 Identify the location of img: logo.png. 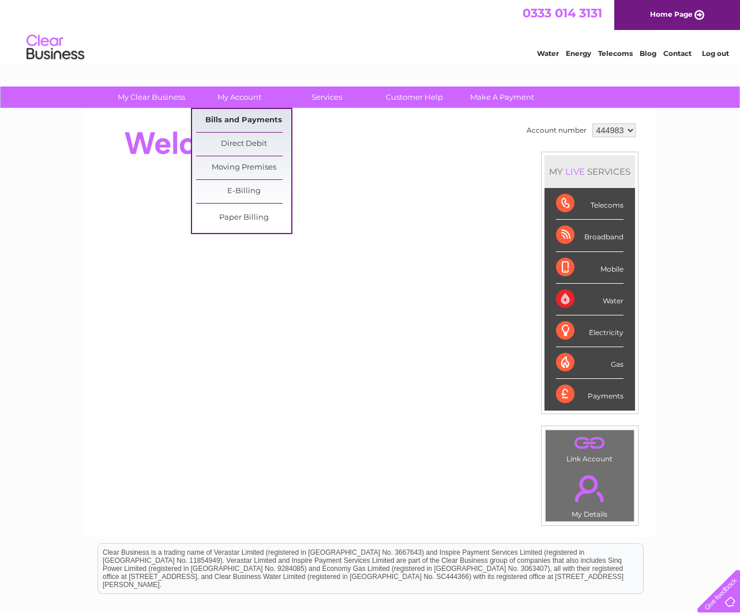
(55, 47).